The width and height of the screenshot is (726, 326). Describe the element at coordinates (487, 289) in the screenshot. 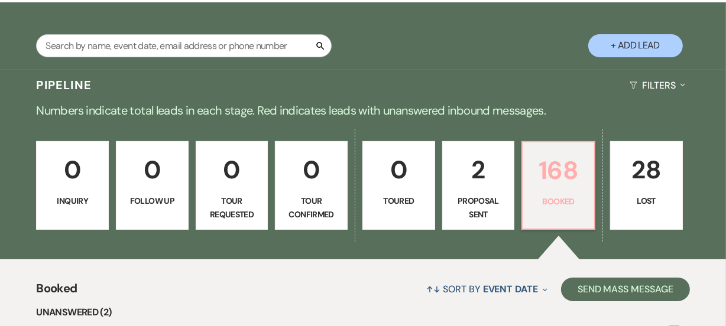

I see `button: Sort By Event Date` at that location.